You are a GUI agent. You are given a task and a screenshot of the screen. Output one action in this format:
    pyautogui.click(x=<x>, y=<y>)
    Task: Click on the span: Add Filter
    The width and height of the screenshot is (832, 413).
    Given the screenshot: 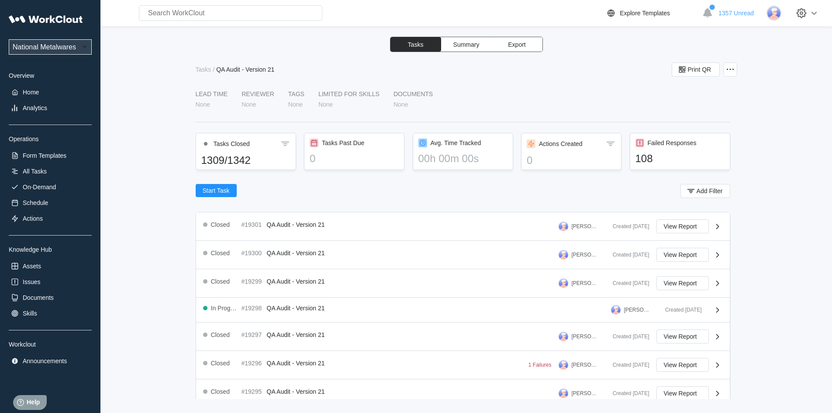 What is the action you would take?
    pyautogui.click(x=710, y=191)
    